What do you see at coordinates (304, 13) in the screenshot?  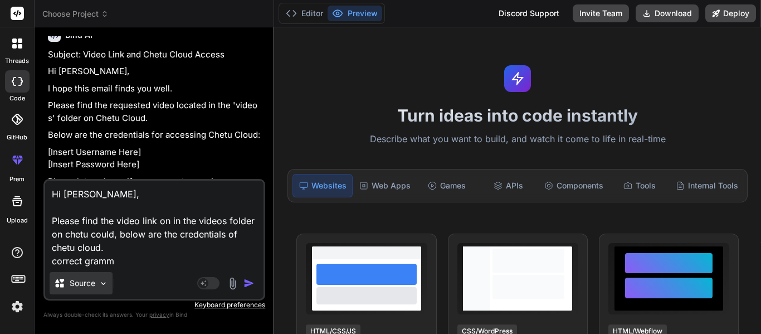 I see `button: Editor` at bounding box center [304, 13].